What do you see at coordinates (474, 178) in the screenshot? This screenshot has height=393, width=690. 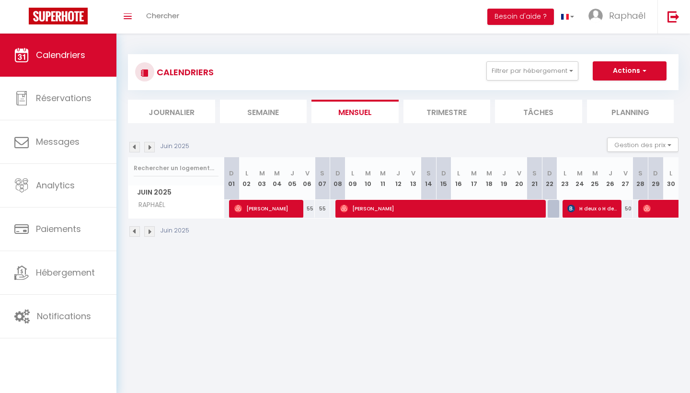 I see `th: 17` at bounding box center [474, 178].